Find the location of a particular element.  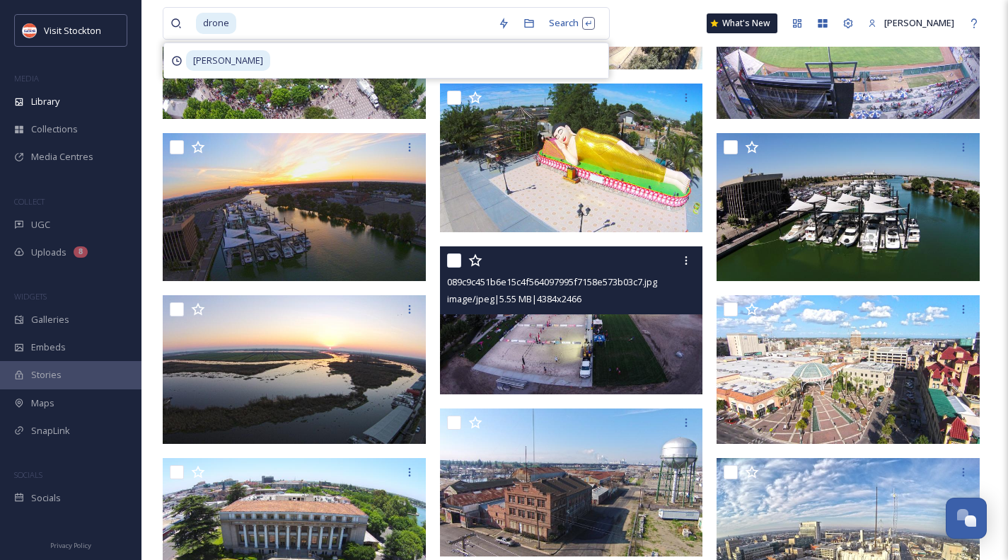

span: Library is located at coordinates (45, 101).